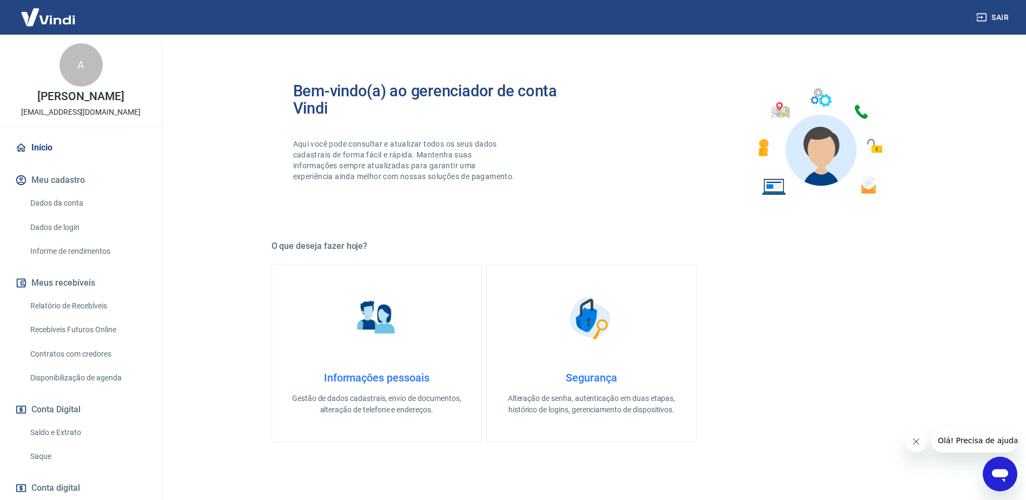 The height and width of the screenshot is (500, 1026). Describe the element at coordinates (87, 227) in the screenshot. I see `a: Dados de login` at that location.